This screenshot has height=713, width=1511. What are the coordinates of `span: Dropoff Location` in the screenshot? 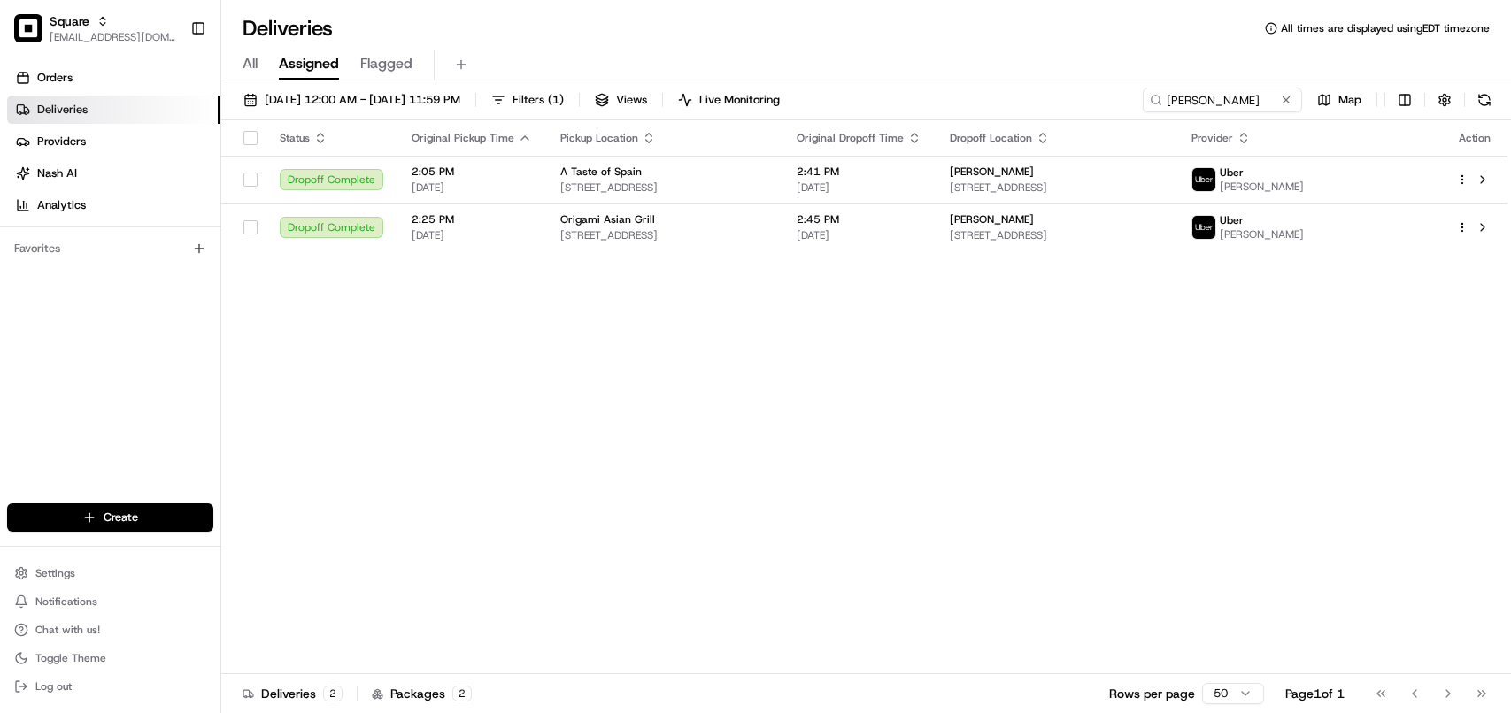 It's located at (990, 138).